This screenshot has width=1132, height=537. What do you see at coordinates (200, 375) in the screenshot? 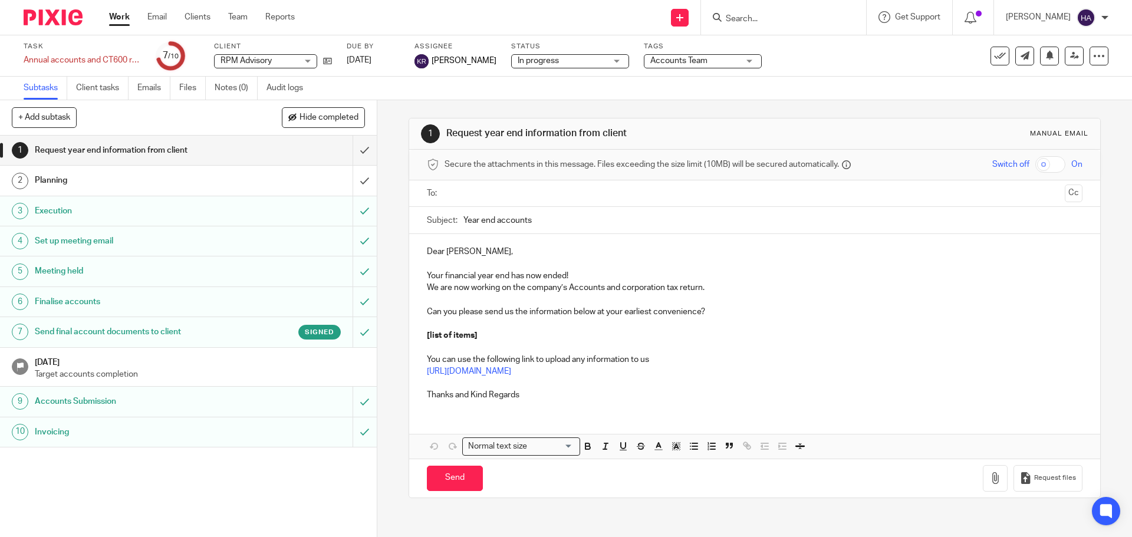
I see `p: Target accounts completion` at bounding box center [200, 375].